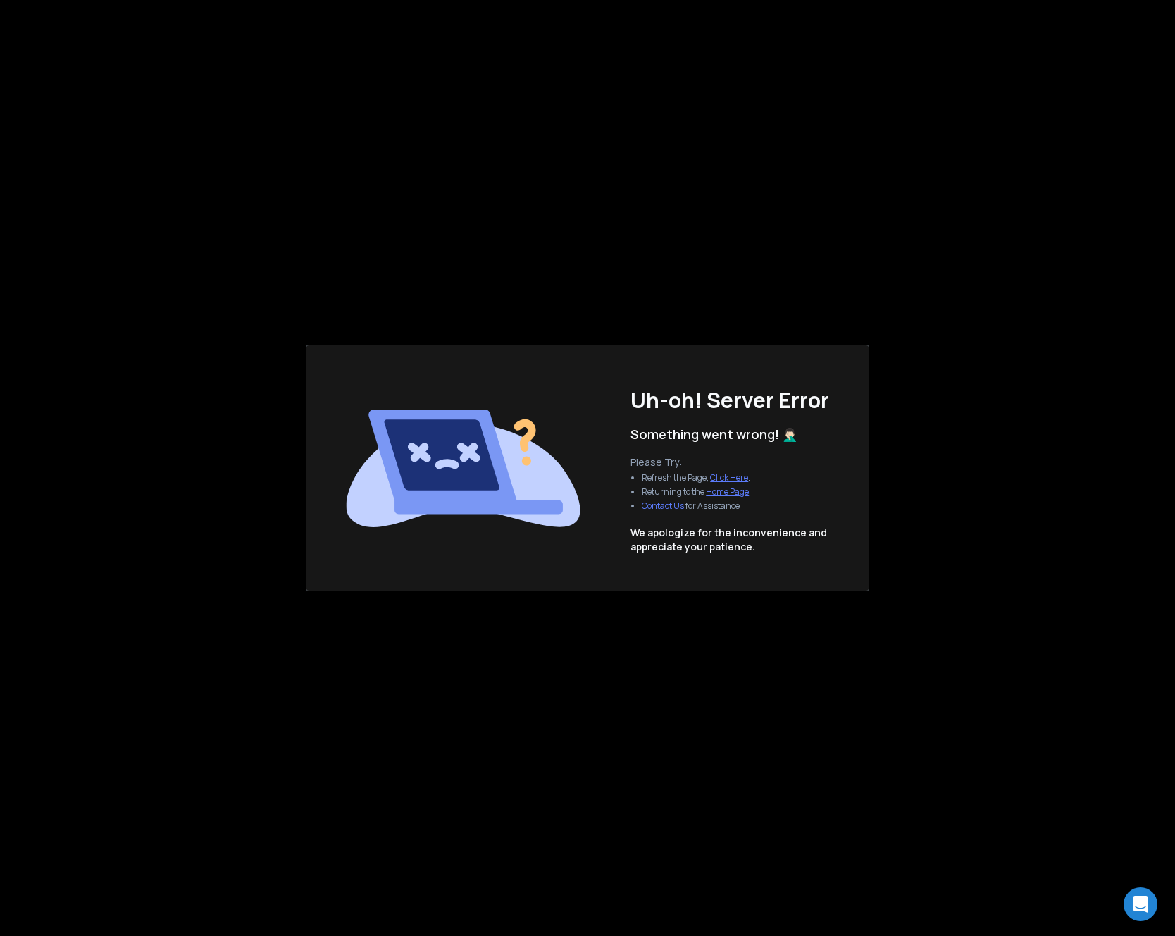  I want to click on p: We apologize for the inconvenience and appreciate your patience., so click(728, 540).